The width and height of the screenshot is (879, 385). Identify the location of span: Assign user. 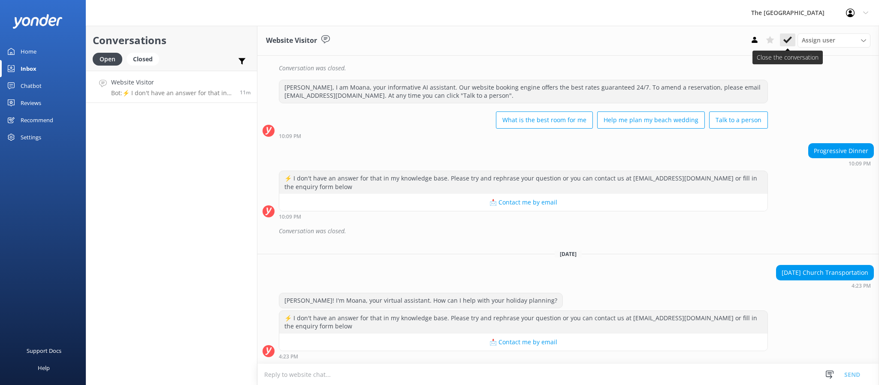
(818, 40).